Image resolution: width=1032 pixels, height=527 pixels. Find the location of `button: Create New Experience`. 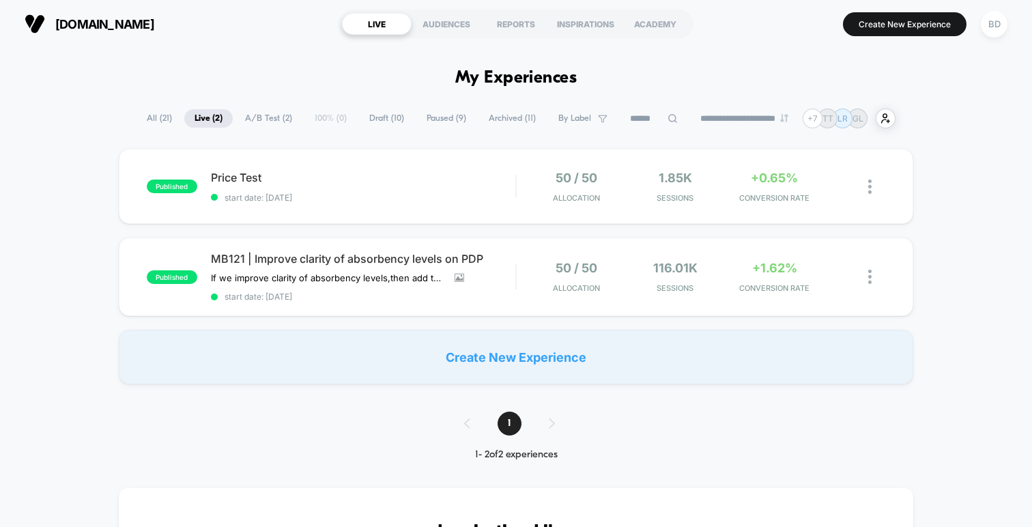

button: Create New Experience is located at coordinates (904, 24).